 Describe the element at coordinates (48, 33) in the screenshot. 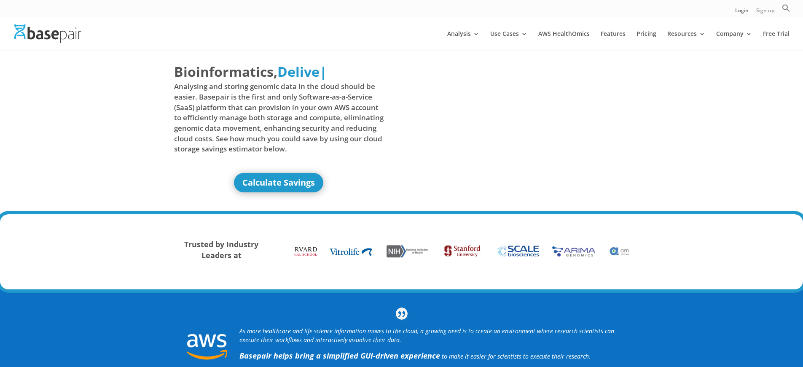

I see `img: Basepair` at that location.